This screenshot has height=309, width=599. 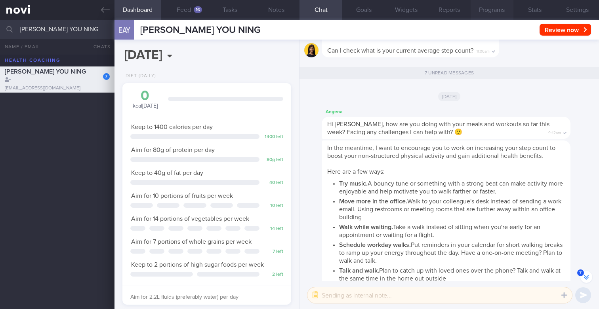 I want to click on span: Can I check what is your current average step count?, so click(x=400, y=51).